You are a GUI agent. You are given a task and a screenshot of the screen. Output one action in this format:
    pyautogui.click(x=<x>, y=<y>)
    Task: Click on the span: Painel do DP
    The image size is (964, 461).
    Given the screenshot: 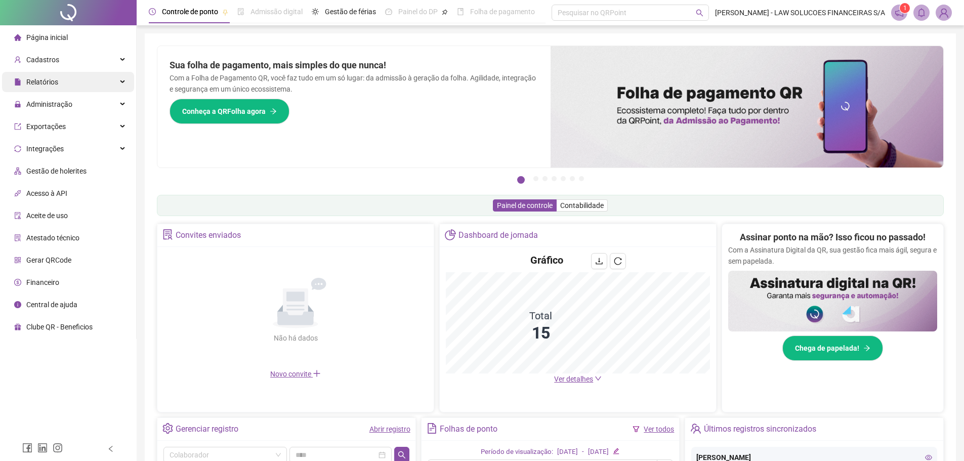 What is the action you would take?
    pyautogui.click(x=418, y=12)
    